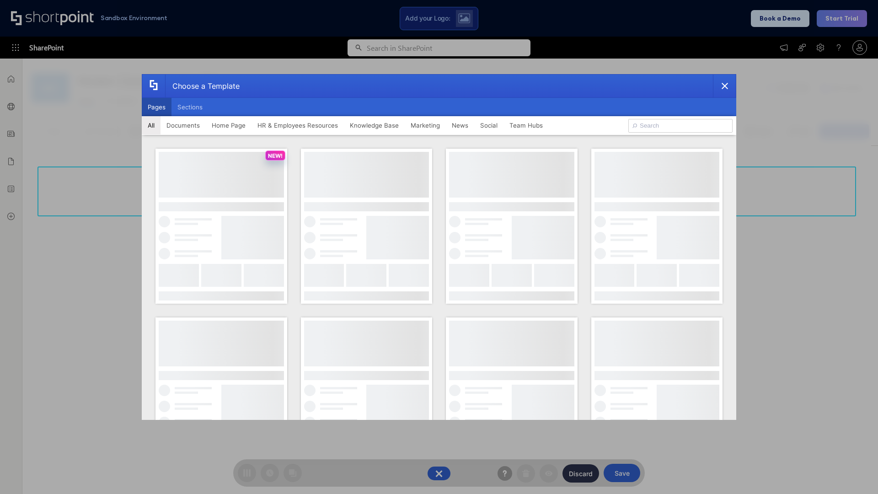 The image size is (878, 494). What do you see at coordinates (229, 125) in the screenshot?
I see `button: Home Page` at bounding box center [229, 125].